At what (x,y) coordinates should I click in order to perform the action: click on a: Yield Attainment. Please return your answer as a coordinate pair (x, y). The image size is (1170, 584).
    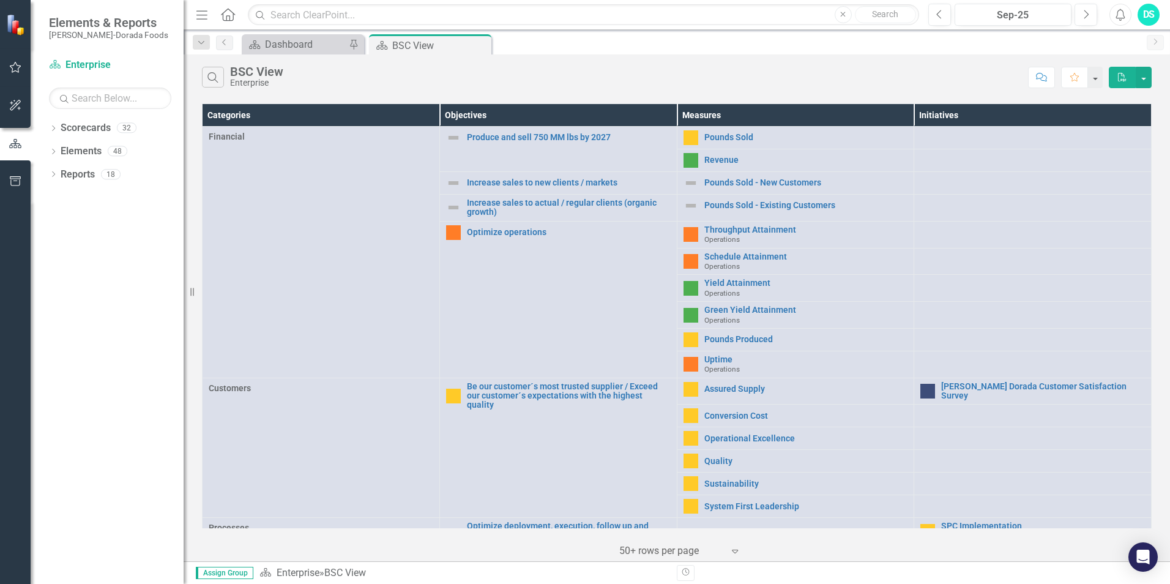
    Looking at the image, I should click on (806, 283).